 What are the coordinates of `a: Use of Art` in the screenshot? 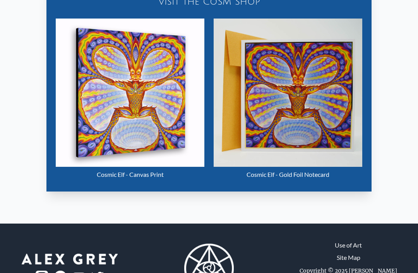 It's located at (348, 246).